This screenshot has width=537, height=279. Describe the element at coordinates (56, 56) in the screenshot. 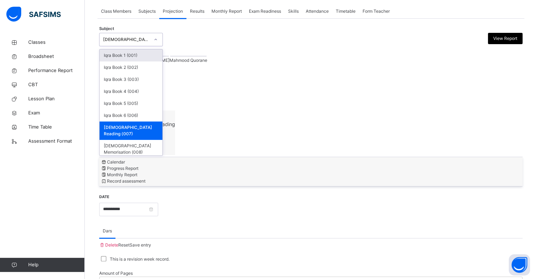

I see `span: Broadsheet` at that location.